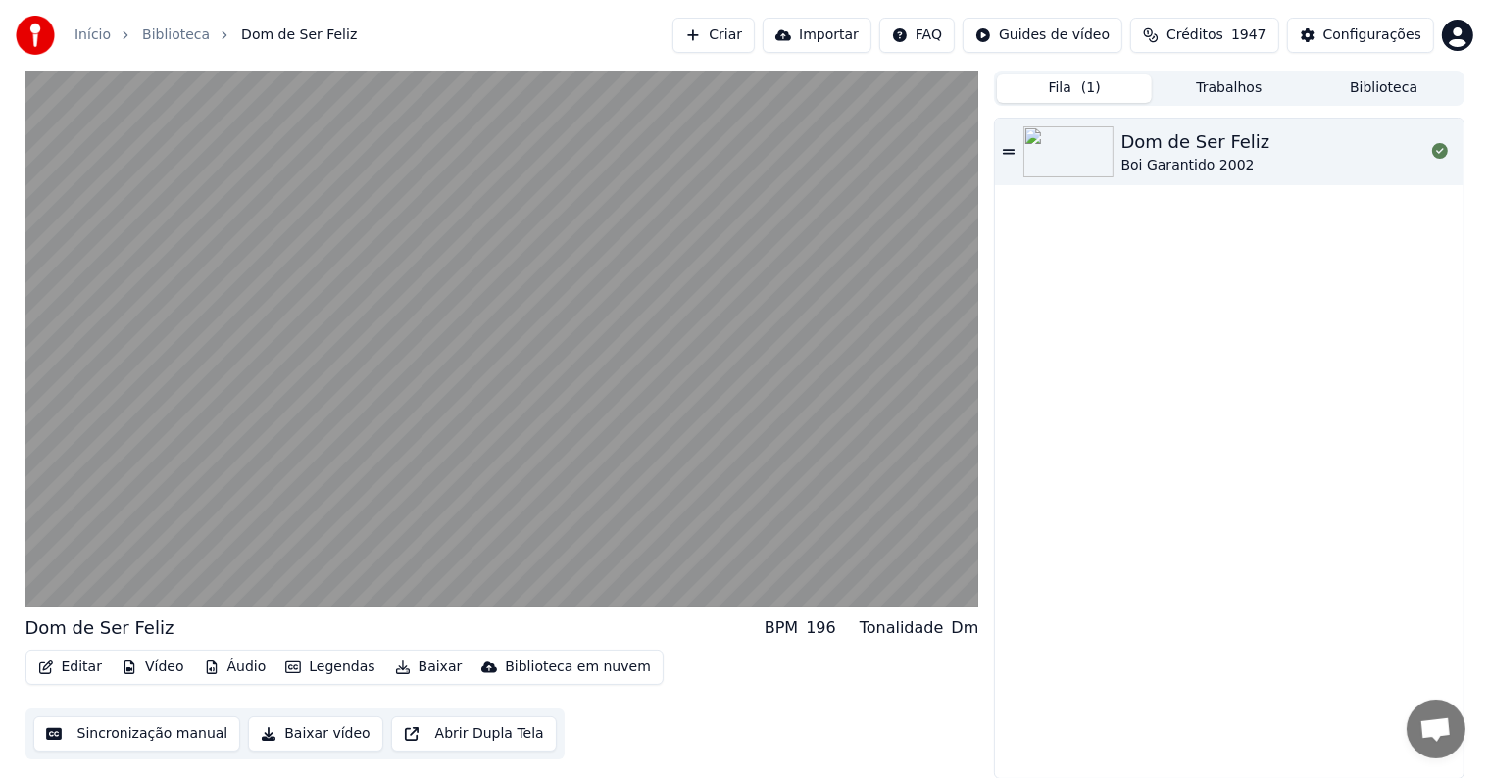 The image size is (1489, 778). I want to click on button: Legendas, so click(329, 668).